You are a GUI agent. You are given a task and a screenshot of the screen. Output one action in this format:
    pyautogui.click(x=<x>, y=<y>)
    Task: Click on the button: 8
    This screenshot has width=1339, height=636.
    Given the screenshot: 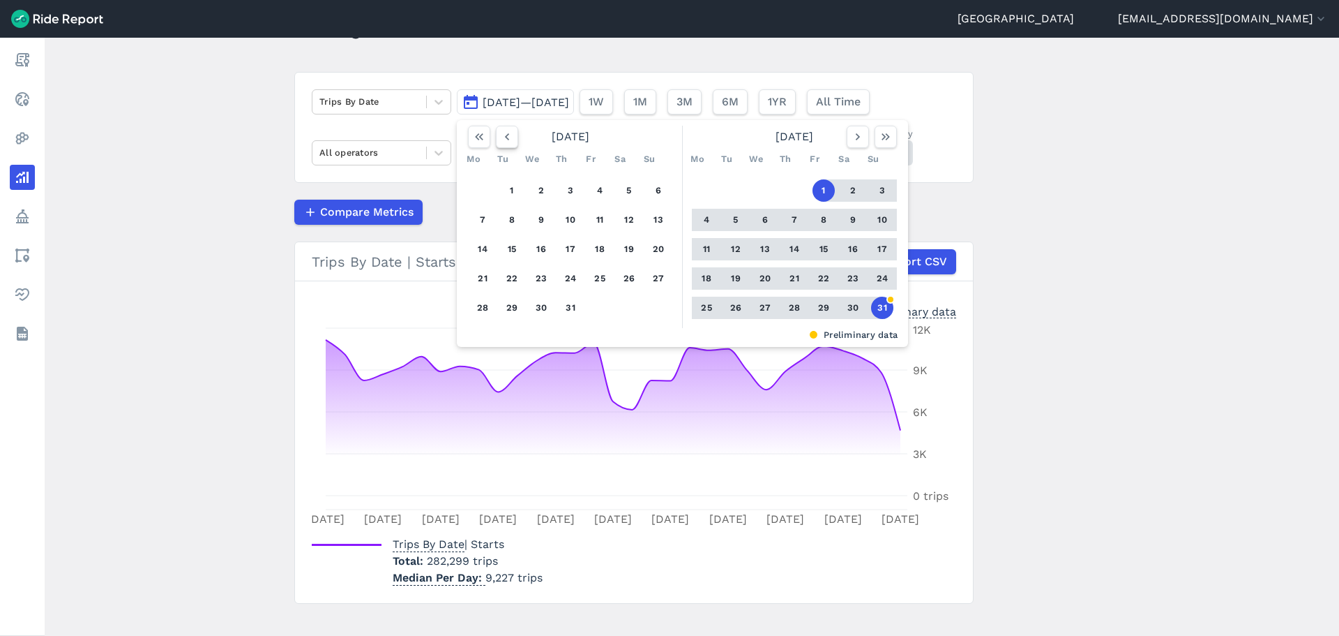 What is the action you would take?
    pyautogui.click(x=824, y=220)
    